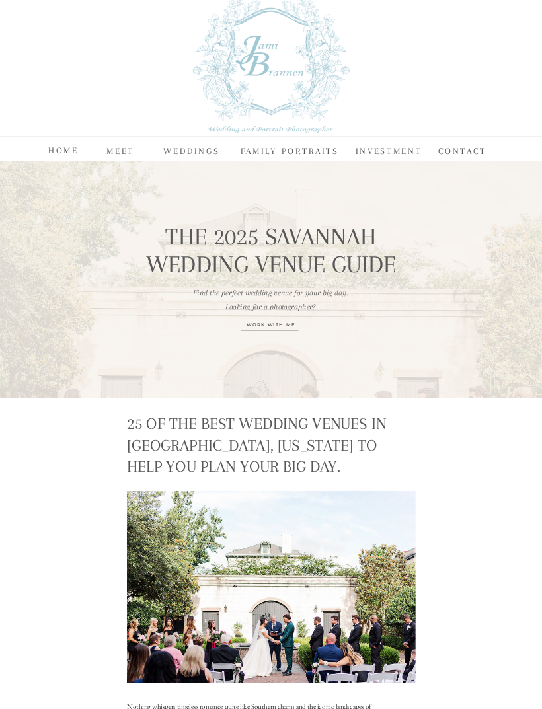  What do you see at coordinates (121, 150) in the screenshot?
I see `a: MEET` at bounding box center [121, 150].